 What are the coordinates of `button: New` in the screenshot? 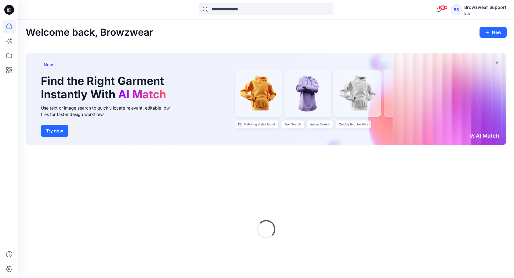 It's located at (493, 32).